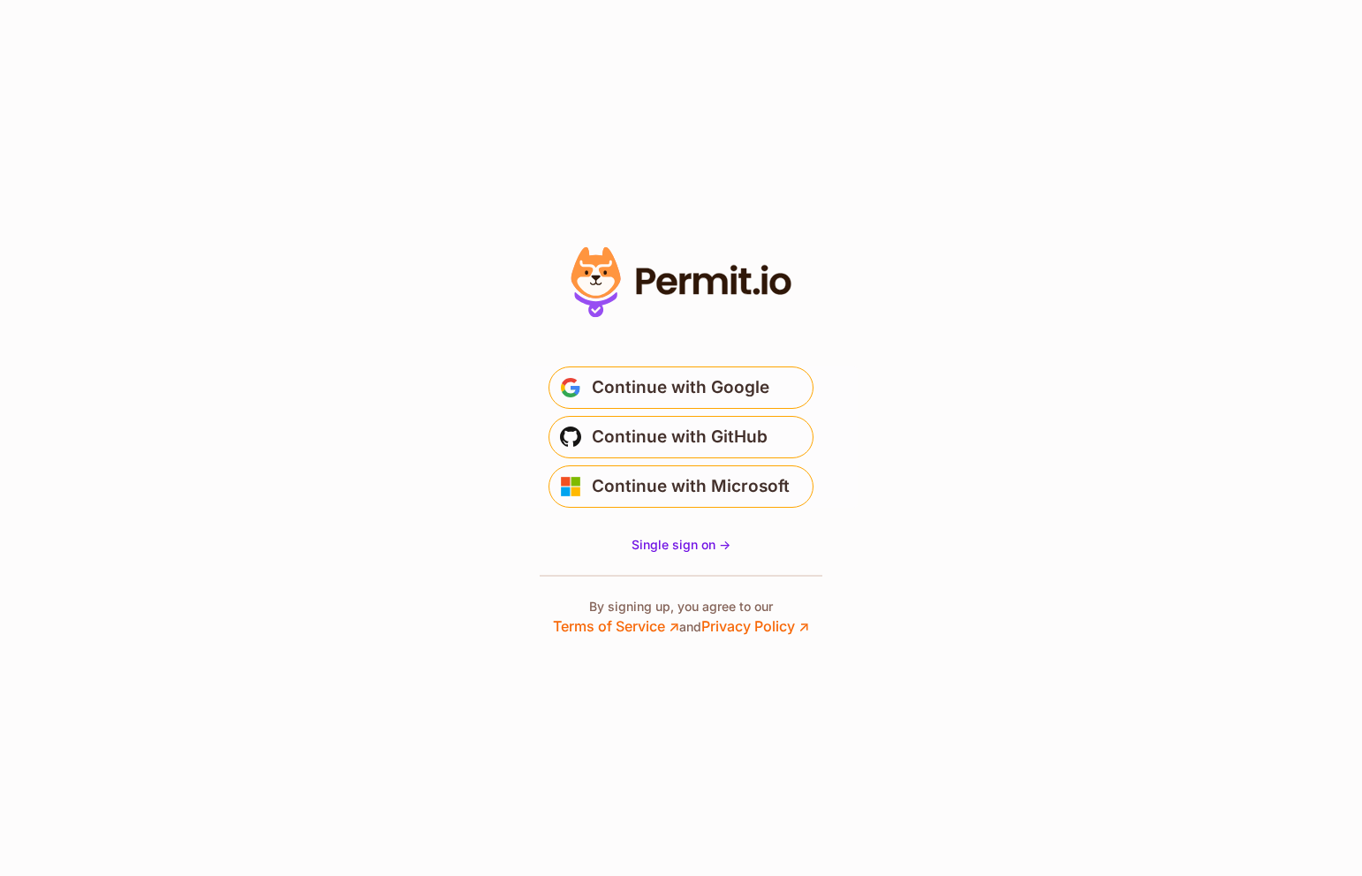 This screenshot has width=1362, height=876. What do you see at coordinates (681, 544) in the screenshot?
I see `span: Single sign on ->` at bounding box center [681, 544].